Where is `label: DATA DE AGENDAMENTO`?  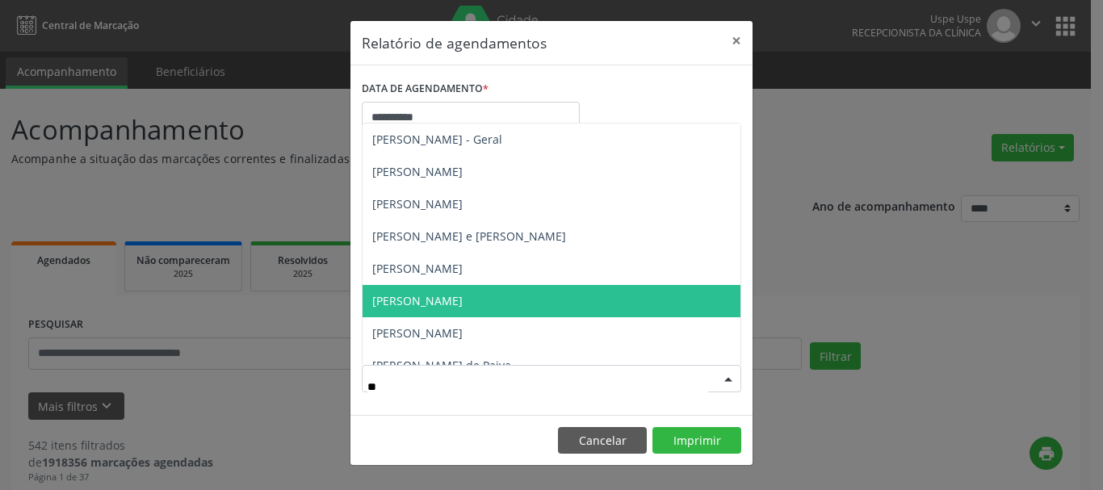 label: DATA DE AGENDAMENTO is located at coordinates (425, 89).